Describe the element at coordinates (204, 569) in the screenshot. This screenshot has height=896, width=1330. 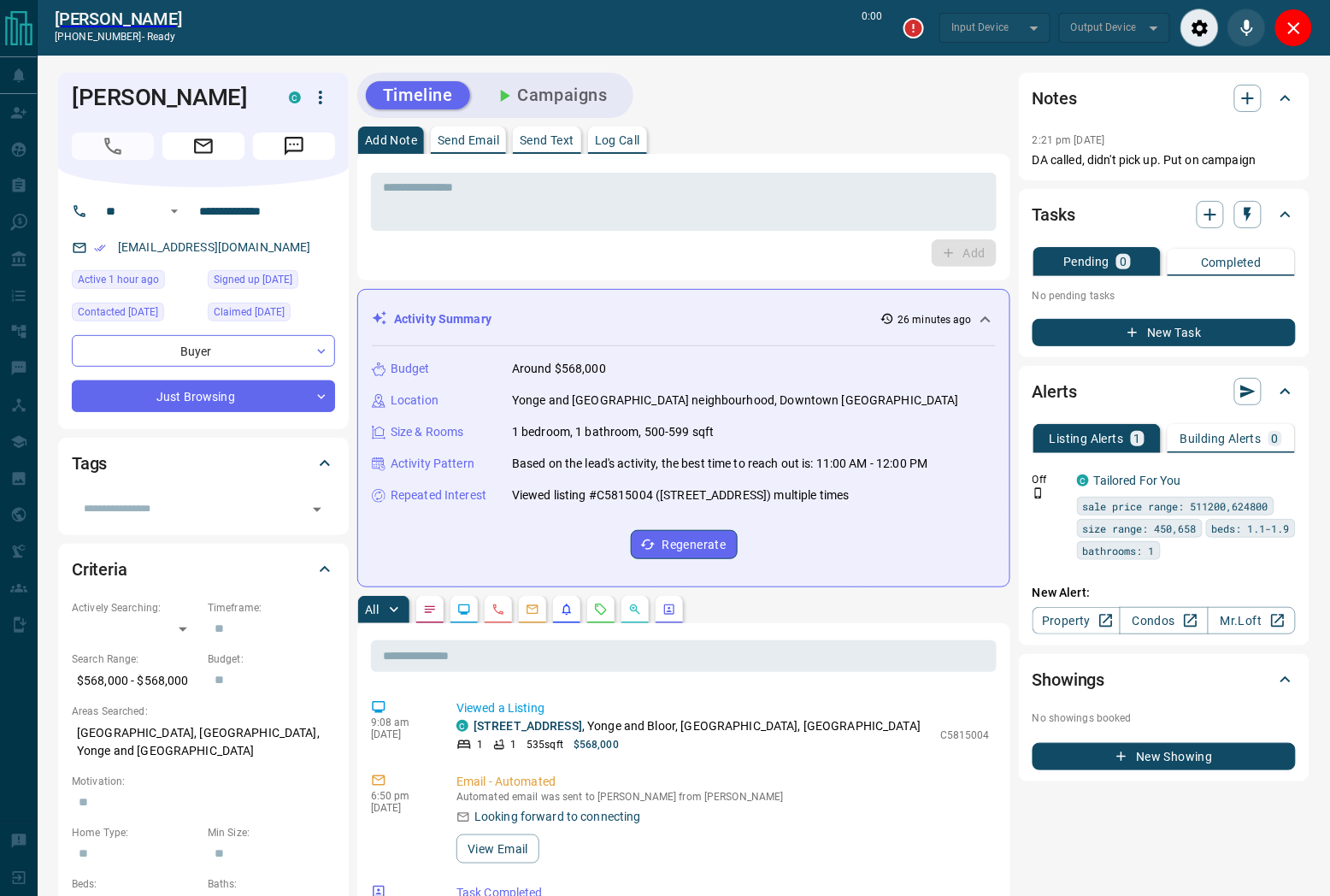
I see `div: Criteria` at that location.